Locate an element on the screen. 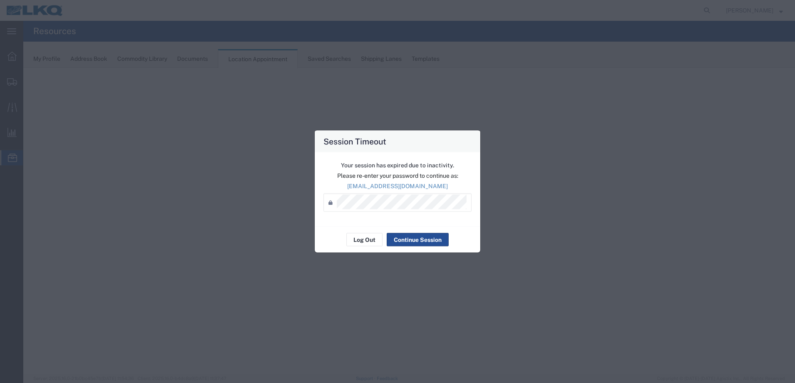  button: Log Out is located at coordinates (364, 240).